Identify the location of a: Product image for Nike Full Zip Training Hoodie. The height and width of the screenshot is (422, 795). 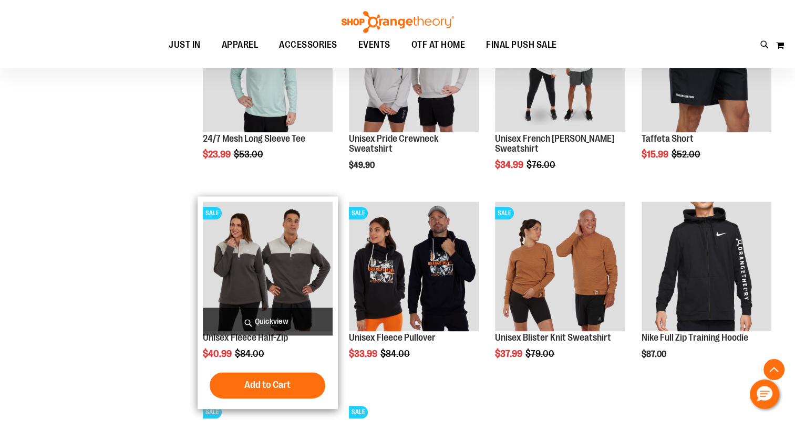
(706, 267).